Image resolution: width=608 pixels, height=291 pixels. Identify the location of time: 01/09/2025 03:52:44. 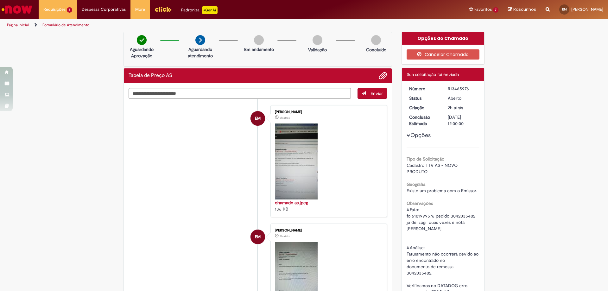
(455, 108).